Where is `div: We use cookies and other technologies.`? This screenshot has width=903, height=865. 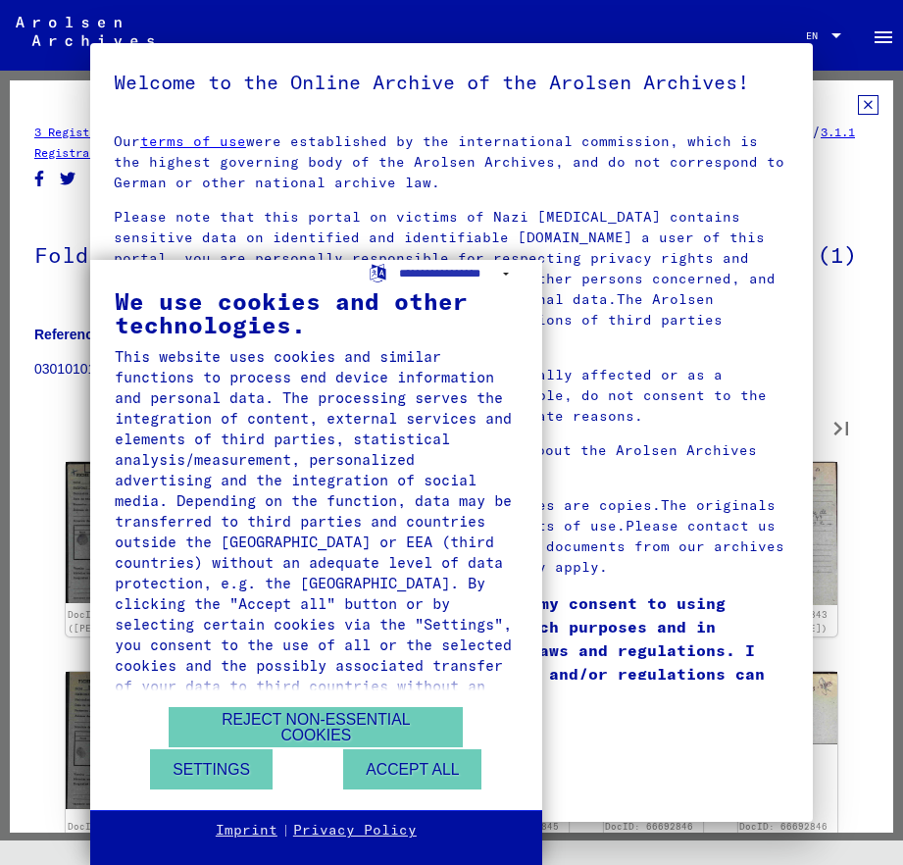 div: We use cookies and other technologies. is located at coordinates (316, 313).